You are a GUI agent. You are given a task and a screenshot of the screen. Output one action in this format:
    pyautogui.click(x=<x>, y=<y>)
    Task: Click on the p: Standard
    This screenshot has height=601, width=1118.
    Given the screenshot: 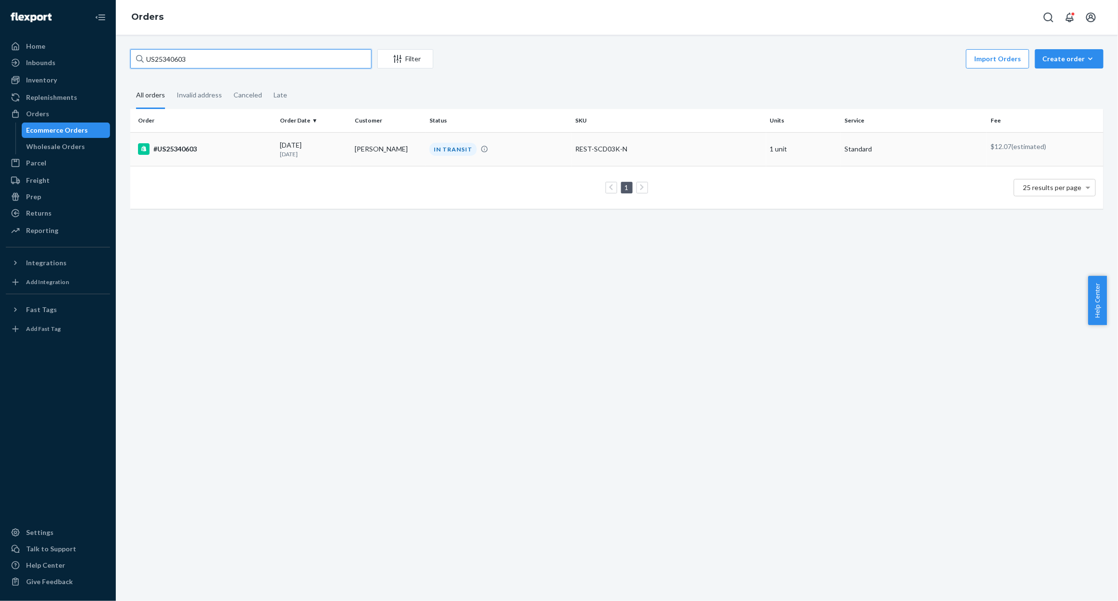 What is the action you would take?
    pyautogui.click(x=914, y=149)
    